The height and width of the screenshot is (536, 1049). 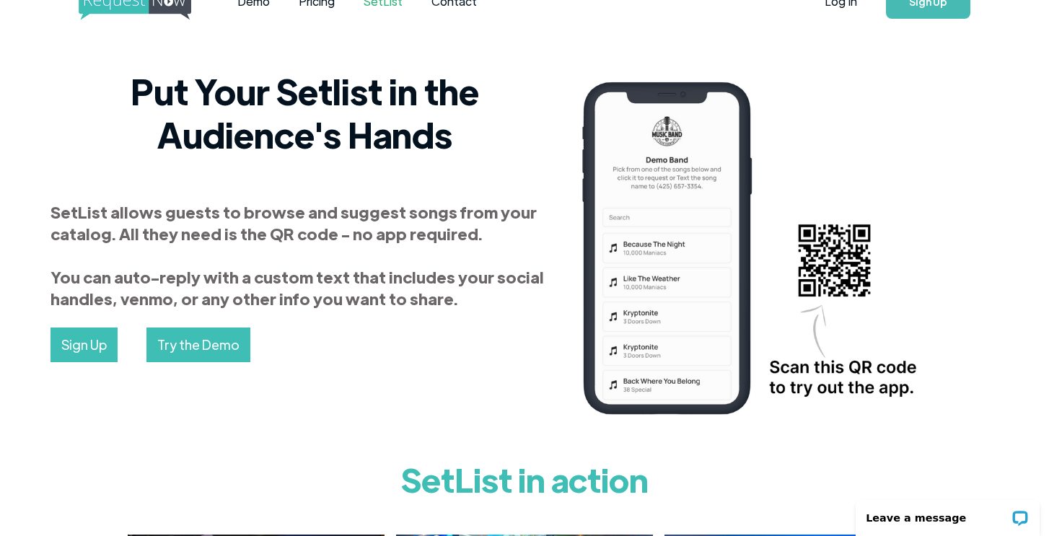 What do you see at coordinates (198, 345) in the screenshot?
I see `a: Try the Demo` at bounding box center [198, 345].